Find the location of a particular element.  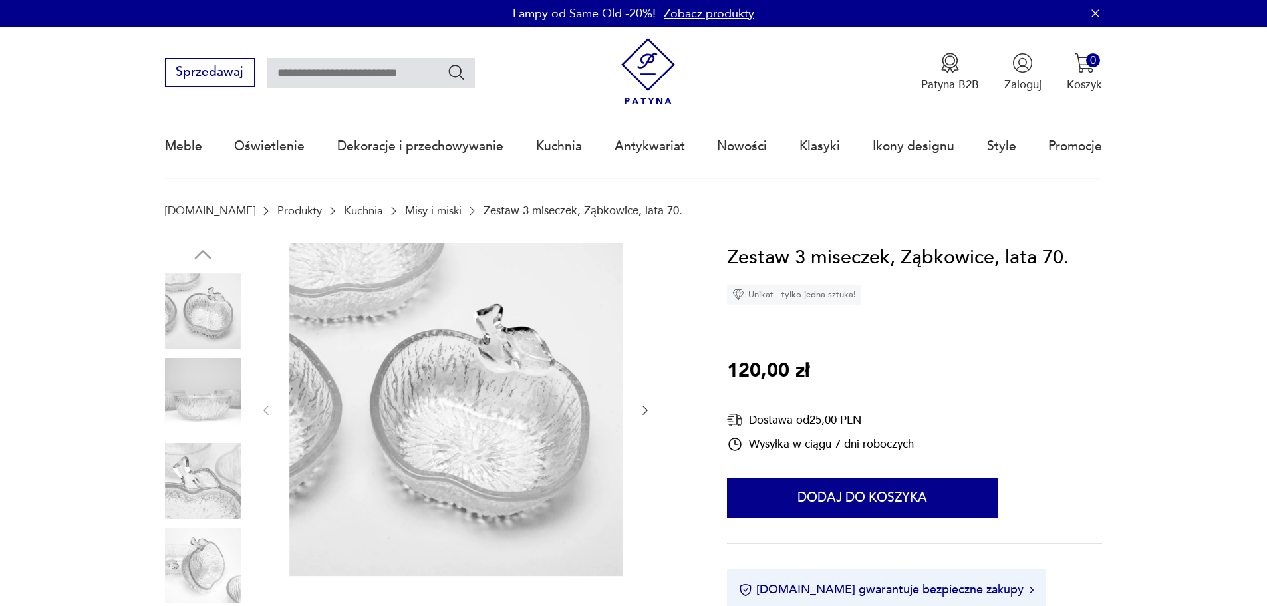

div: 0 is located at coordinates (1093, 60).